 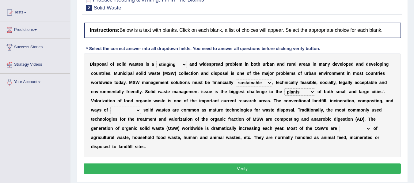 I want to click on b: h, so click(x=259, y=64).